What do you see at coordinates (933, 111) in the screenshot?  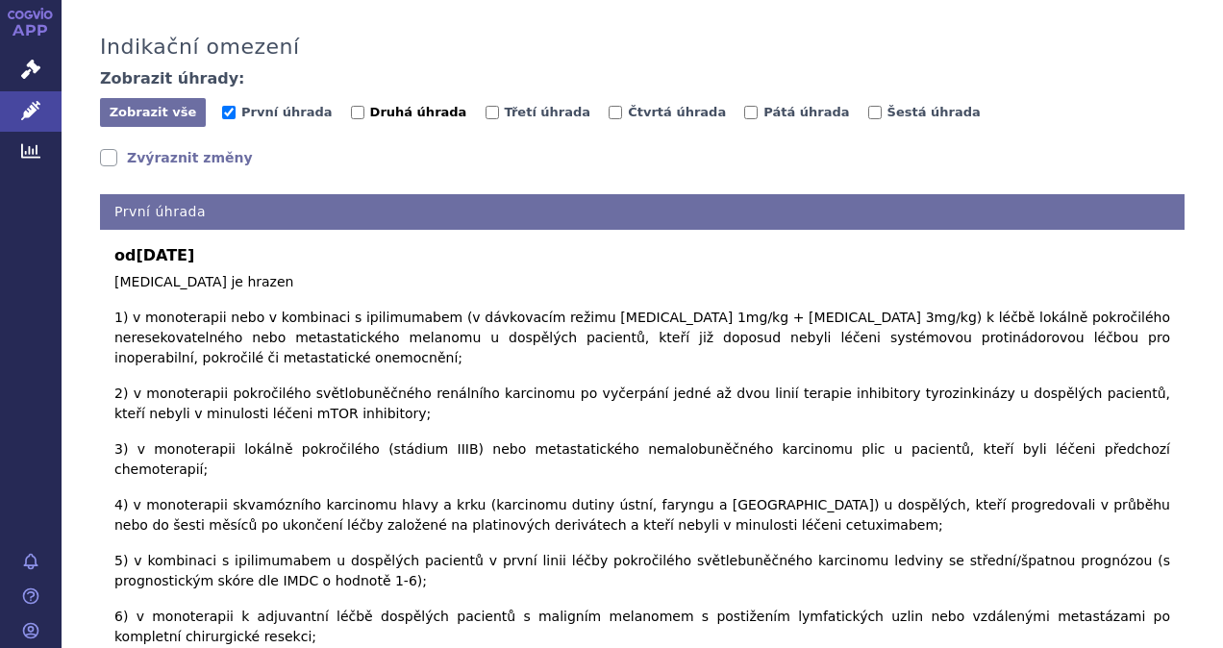 I see `span: Šestá úhrada` at bounding box center [933, 111].